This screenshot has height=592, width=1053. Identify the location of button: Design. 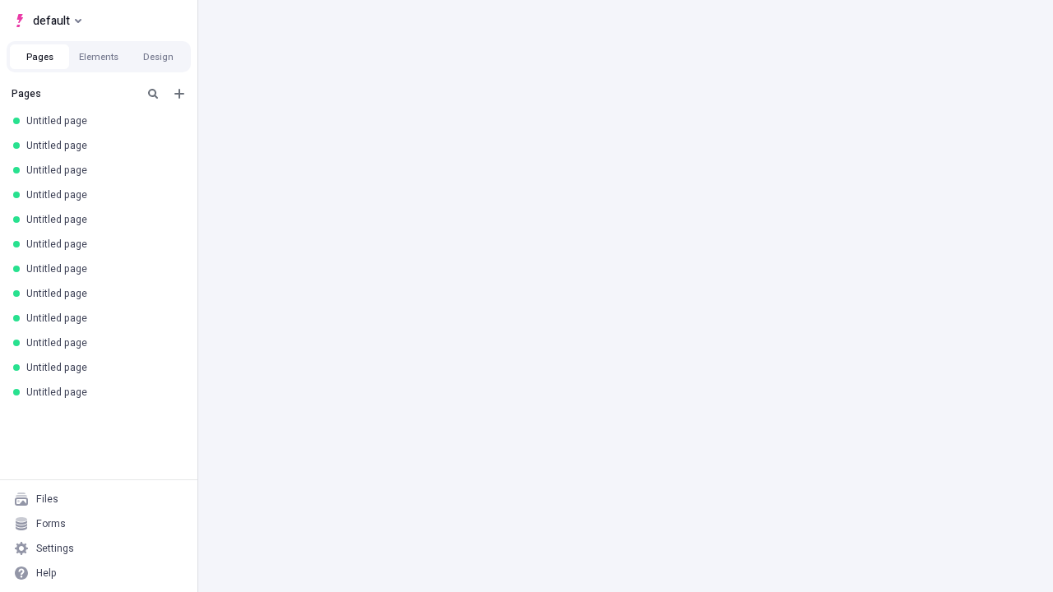
(158, 57).